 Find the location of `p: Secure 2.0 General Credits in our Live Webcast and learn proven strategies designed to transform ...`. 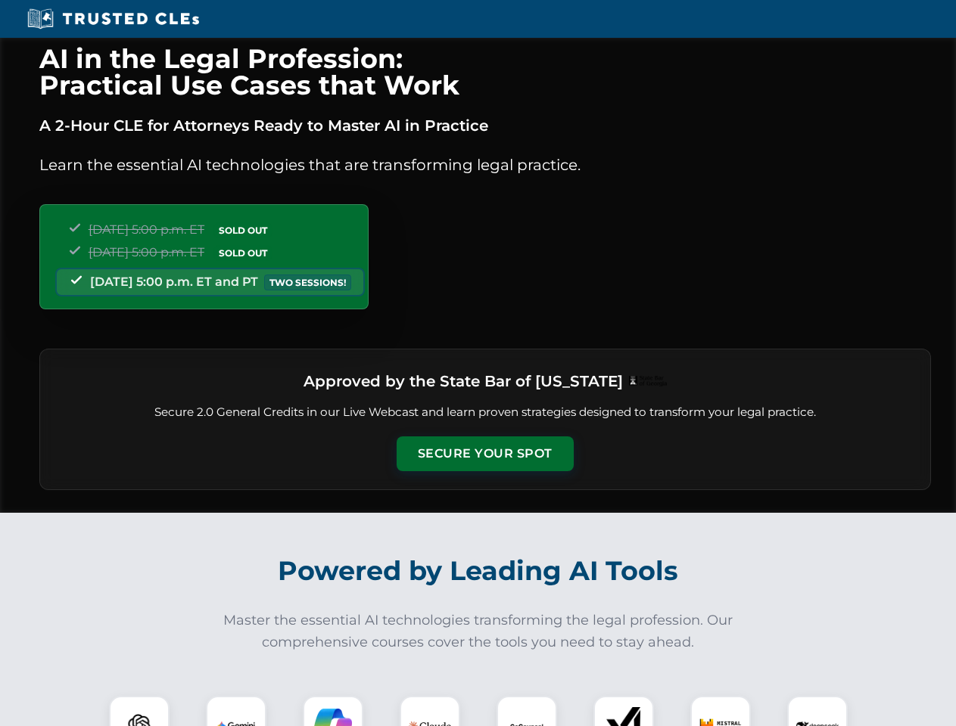

p: Secure 2.0 General Credits in our Live Webcast and learn proven strategies designed to transform ... is located at coordinates (485, 412).